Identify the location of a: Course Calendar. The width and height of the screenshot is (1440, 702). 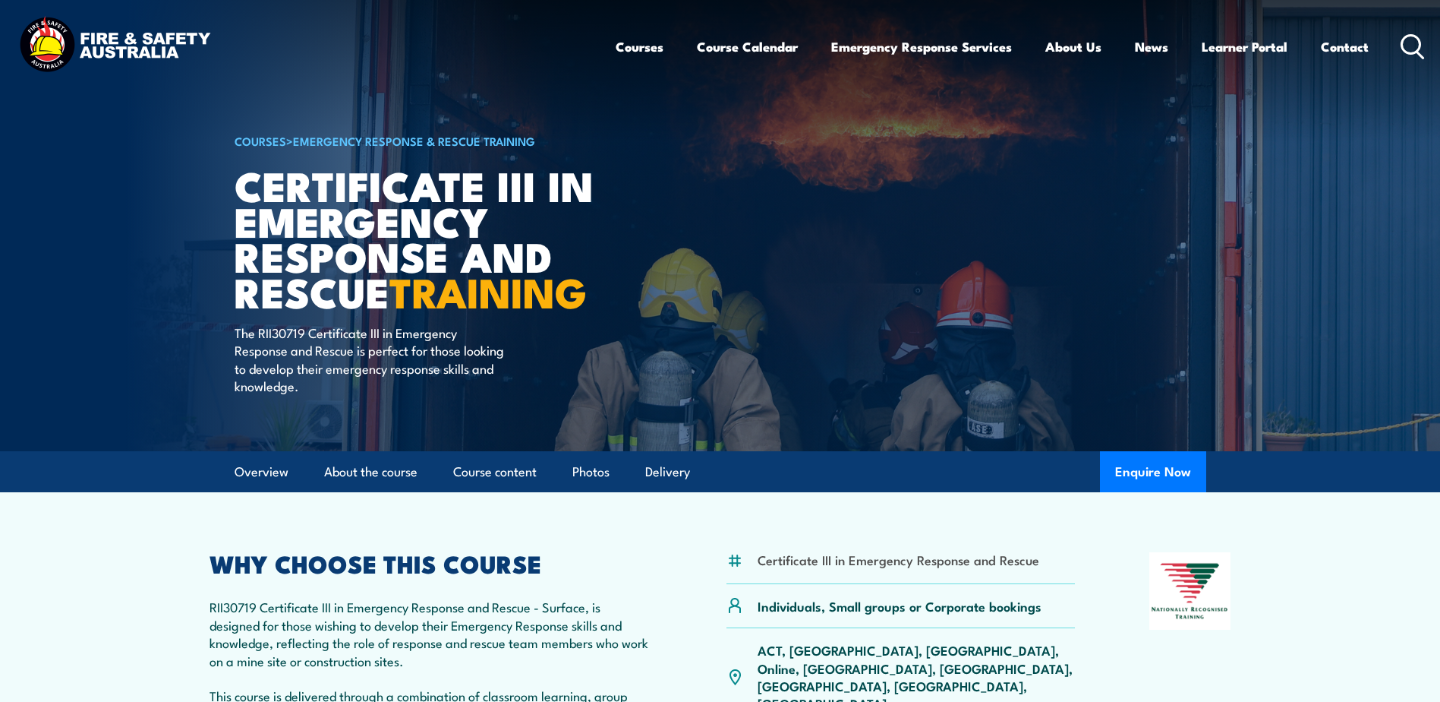
(747, 46).